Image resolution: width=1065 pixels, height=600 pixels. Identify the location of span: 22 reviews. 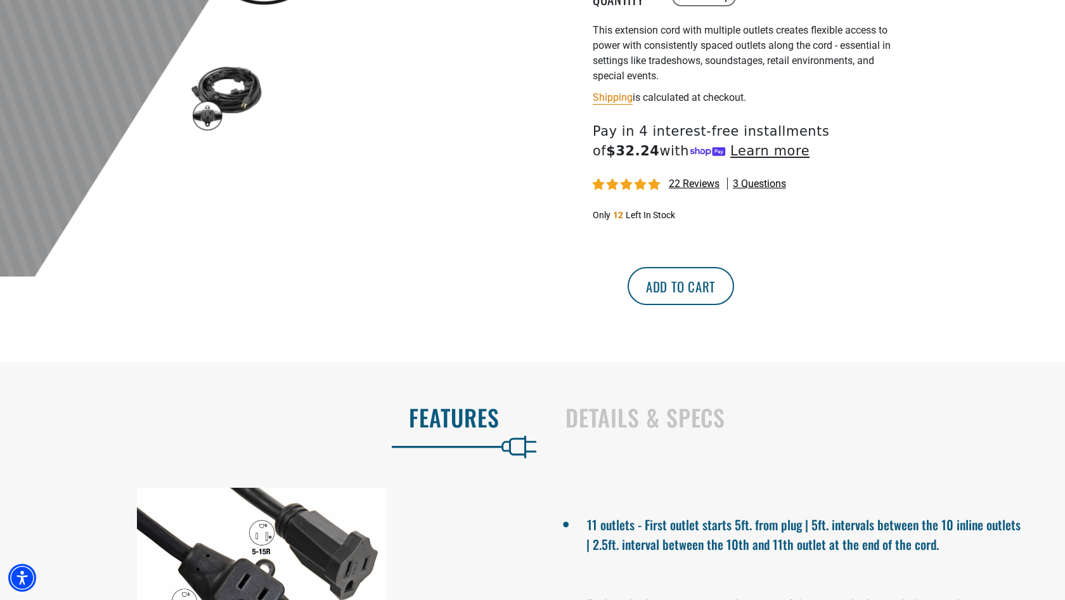
(694, 183).